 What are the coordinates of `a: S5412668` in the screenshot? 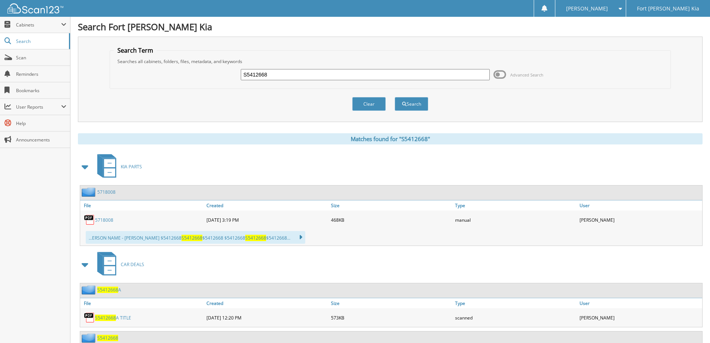 It's located at (108, 337).